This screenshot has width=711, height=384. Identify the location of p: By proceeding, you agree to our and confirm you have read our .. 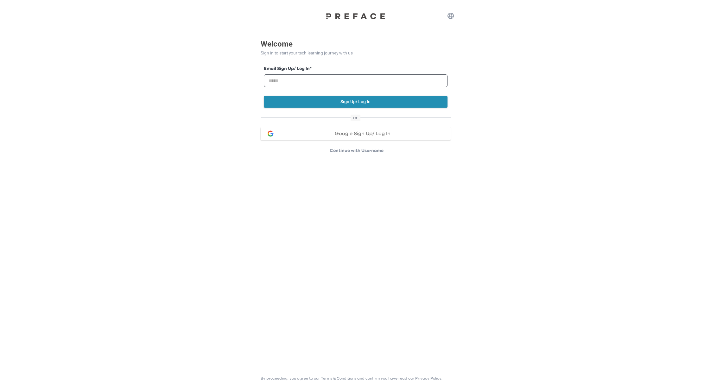
(351, 378).